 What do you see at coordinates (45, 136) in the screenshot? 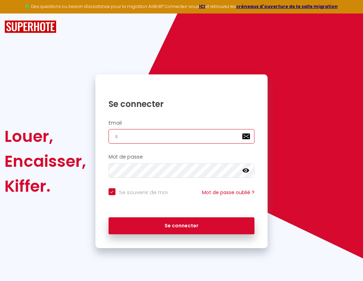
I see `div: Louer,` at bounding box center [45, 136].